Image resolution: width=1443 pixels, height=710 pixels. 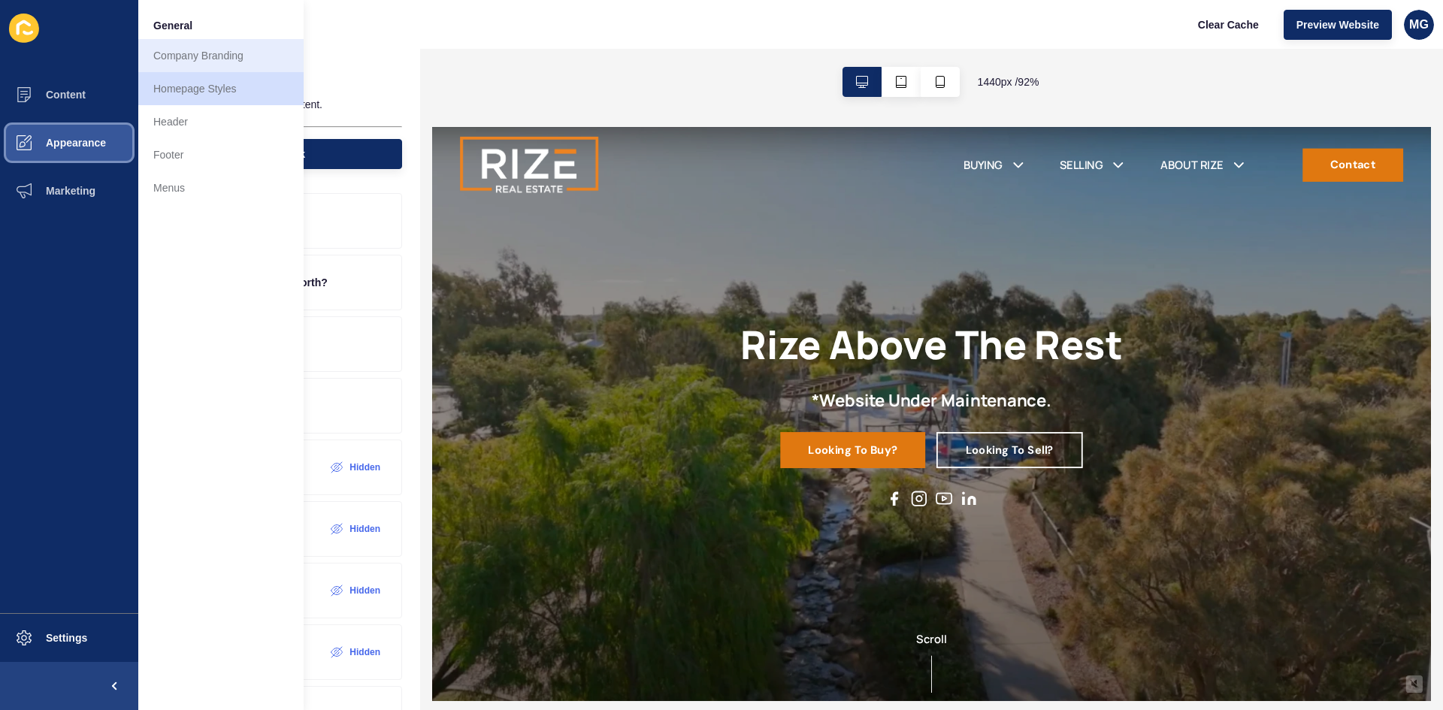 What do you see at coordinates (221, 188) in the screenshot?
I see `a: Menus` at bounding box center [221, 188].